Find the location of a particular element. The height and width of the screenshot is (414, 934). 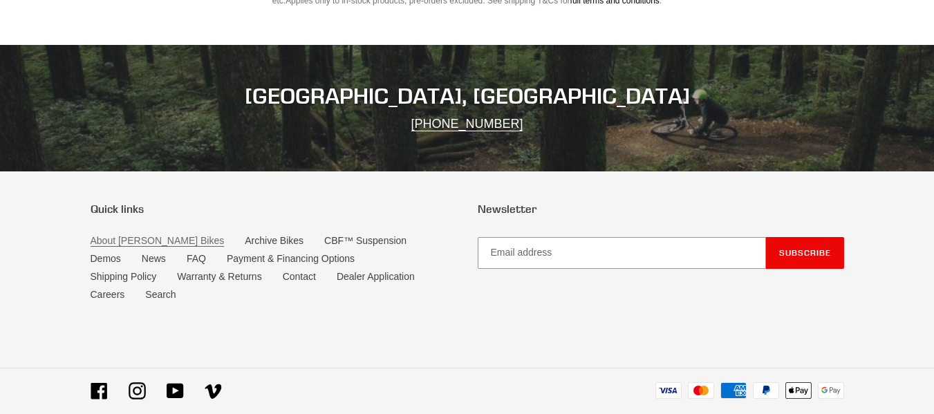

p: Newsletter is located at coordinates (661, 209).